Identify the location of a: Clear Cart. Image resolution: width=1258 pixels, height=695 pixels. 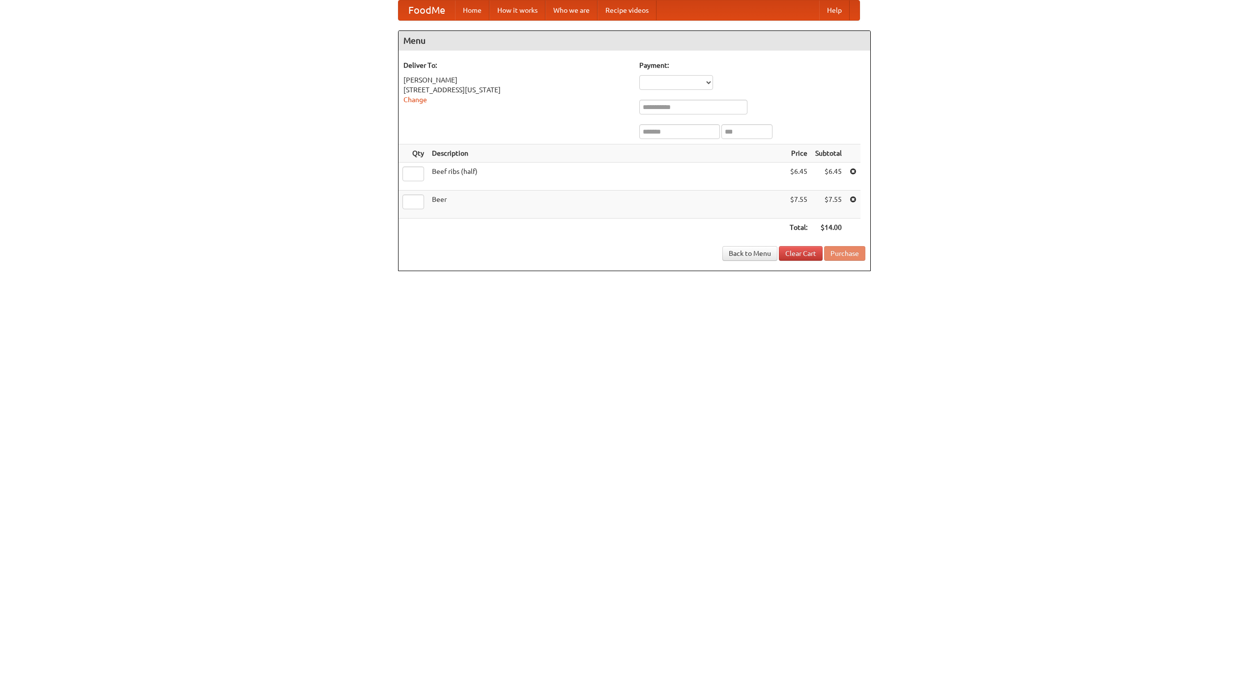
(800, 254).